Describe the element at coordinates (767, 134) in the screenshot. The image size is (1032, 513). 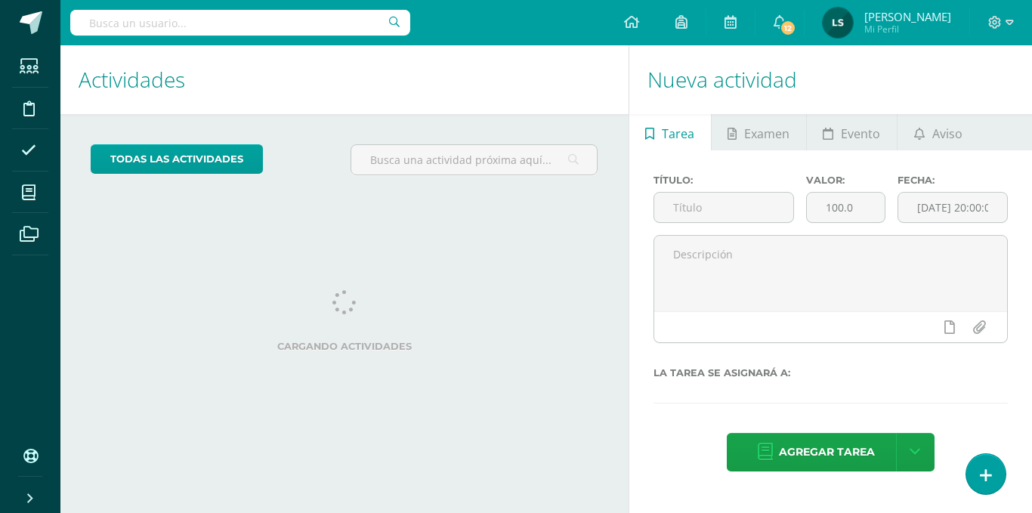
I see `span: Examen` at that location.